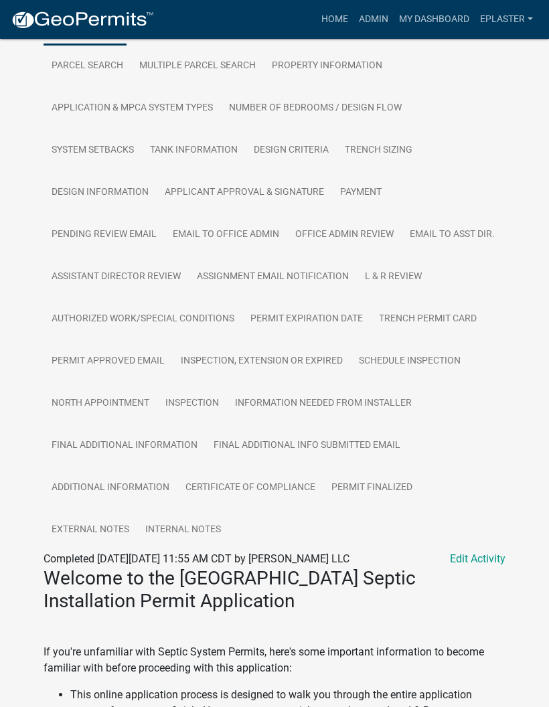 The image size is (549, 707). I want to click on a: Design Criteria, so click(291, 151).